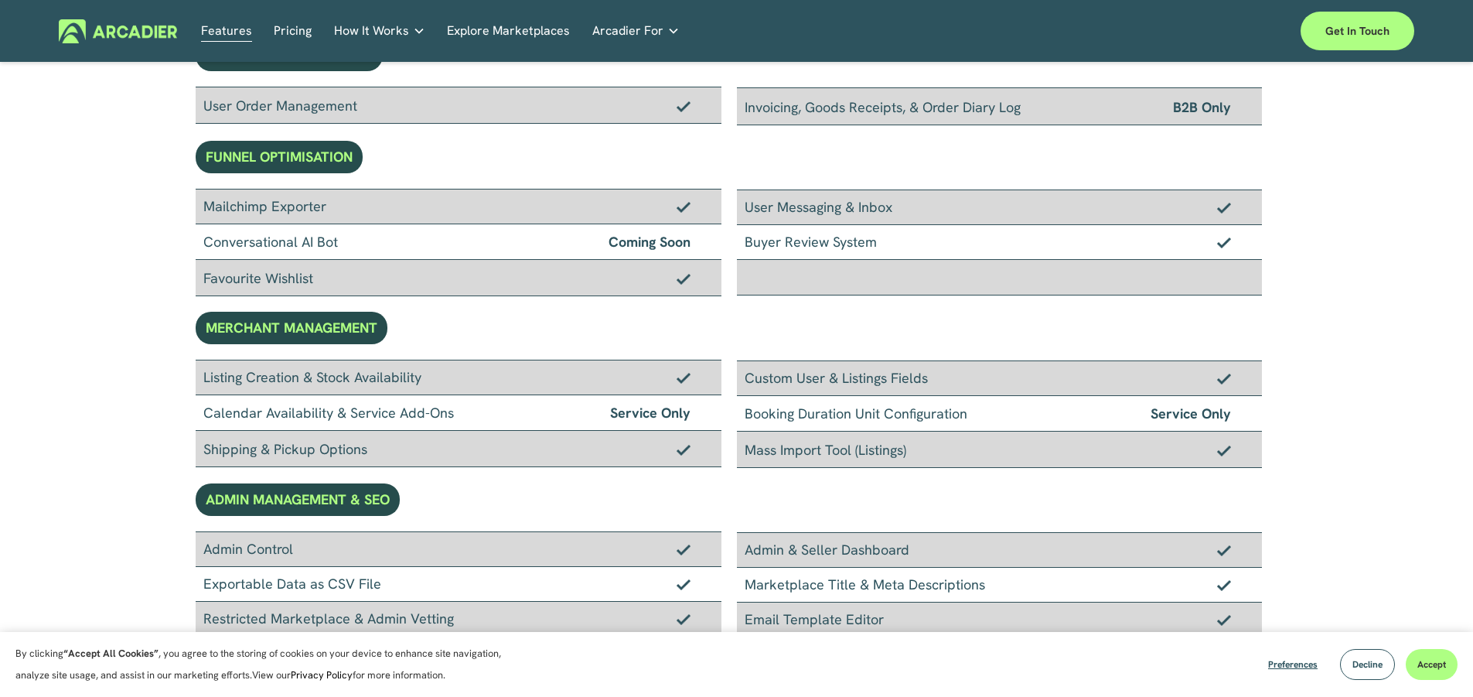 This screenshot has width=1473, height=697. Describe the element at coordinates (1357, 31) in the screenshot. I see `a: Get in touch` at that location.